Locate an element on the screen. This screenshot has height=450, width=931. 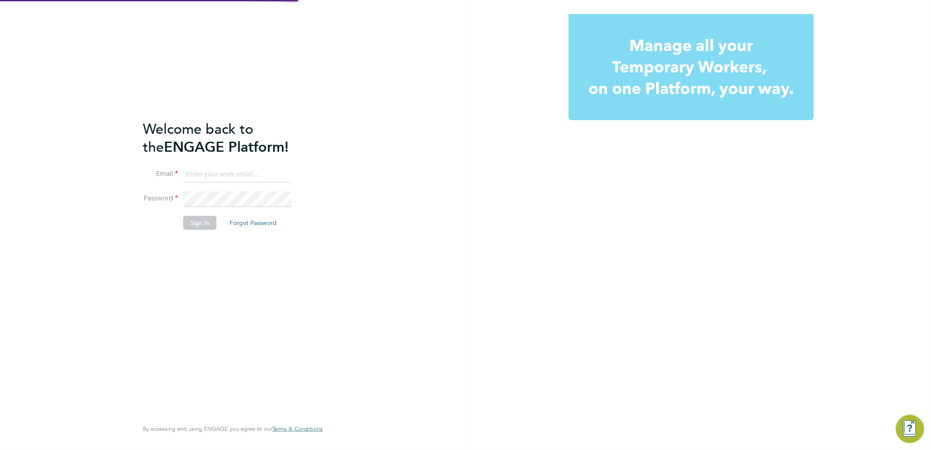
a: Terms & Conditions is located at coordinates (297, 429).